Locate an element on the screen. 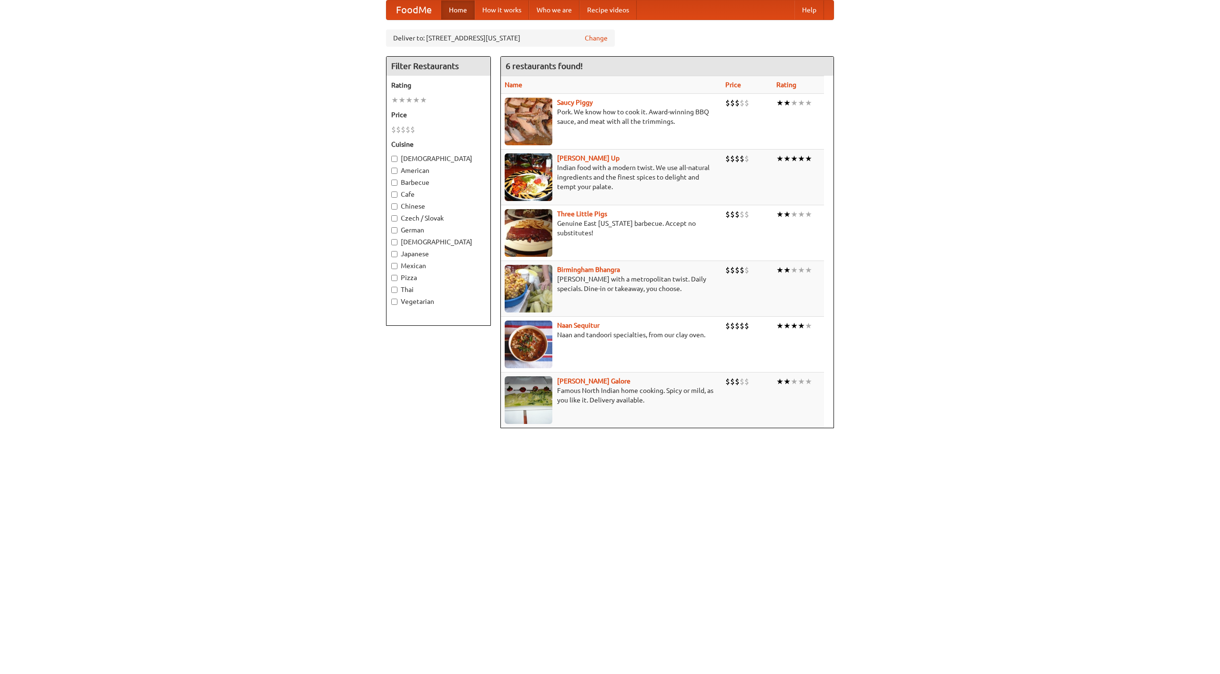 This screenshot has height=674, width=1220. a: Rating is located at coordinates (786, 85).